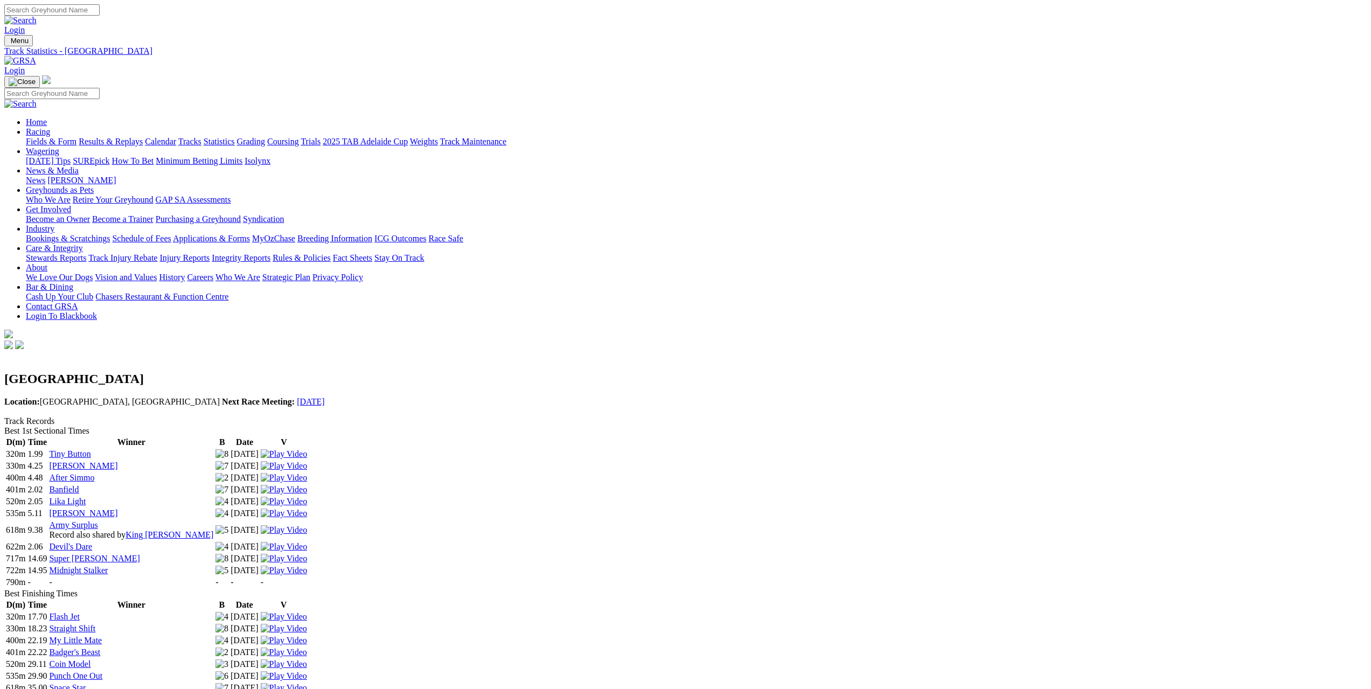 Image resolution: width=1371 pixels, height=689 pixels. Describe the element at coordinates (59, 296) in the screenshot. I see `a: Cash Up Your Club` at that location.